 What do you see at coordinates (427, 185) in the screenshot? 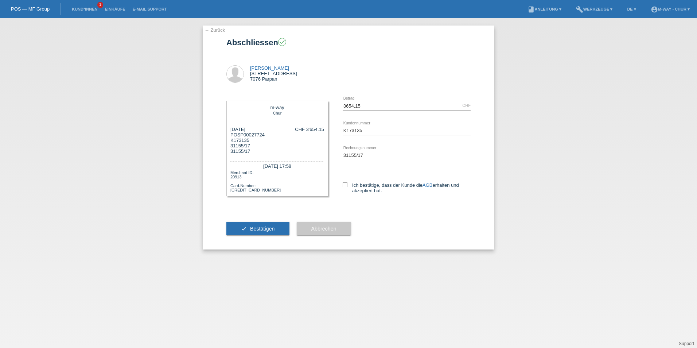
I see `a: AGB` at bounding box center [427, 185].